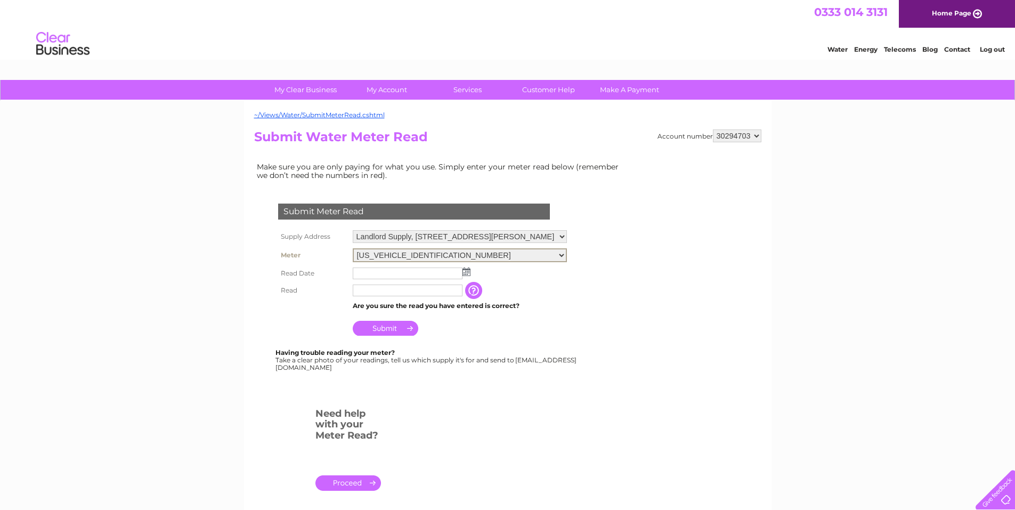 Image resolution: width=1015 pixels, height=510 pixels. What do you see at coordinates (441, 171) in the screenshot?
I see `td: Make sure you are only paying for what you use. Simply enter your meter read below (remember we d...` at bounding box center [441, 171].